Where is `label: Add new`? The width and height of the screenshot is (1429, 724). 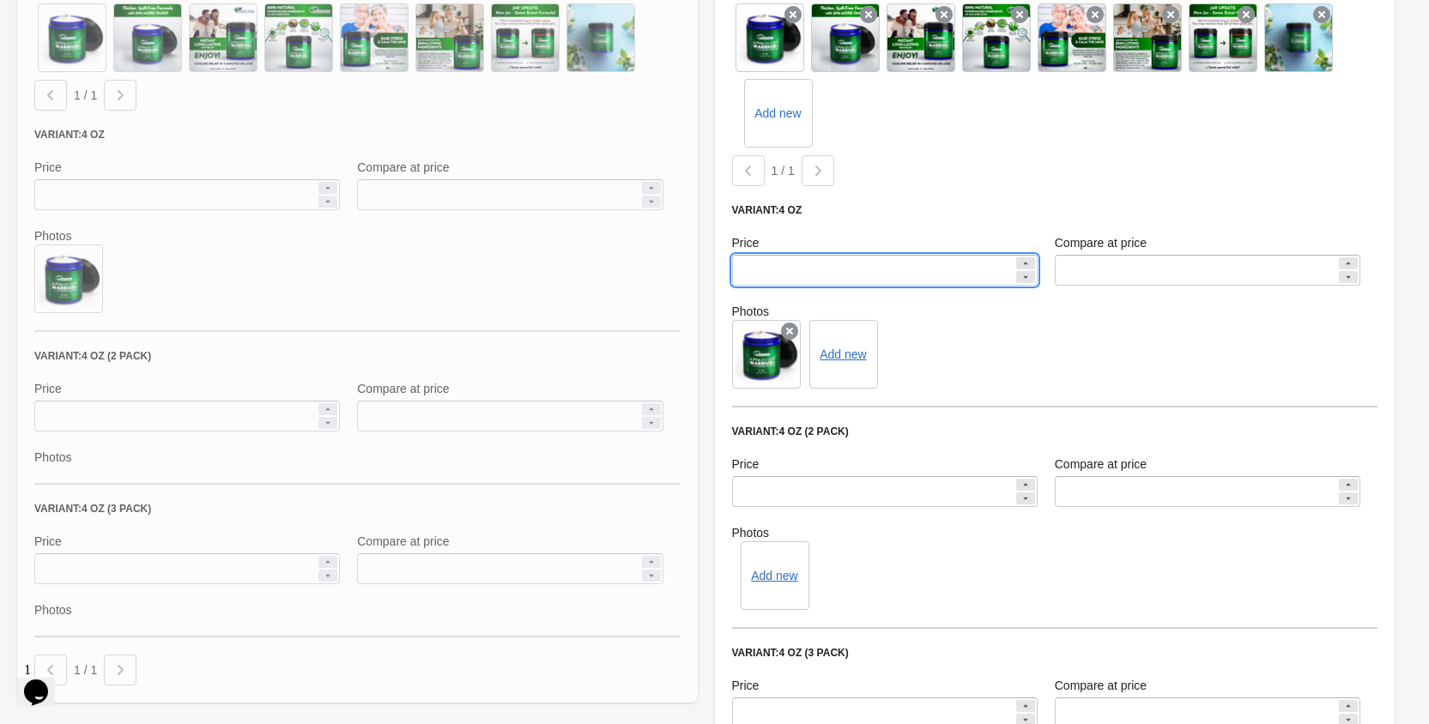 label: Add new is located at coordinates (777, 113).